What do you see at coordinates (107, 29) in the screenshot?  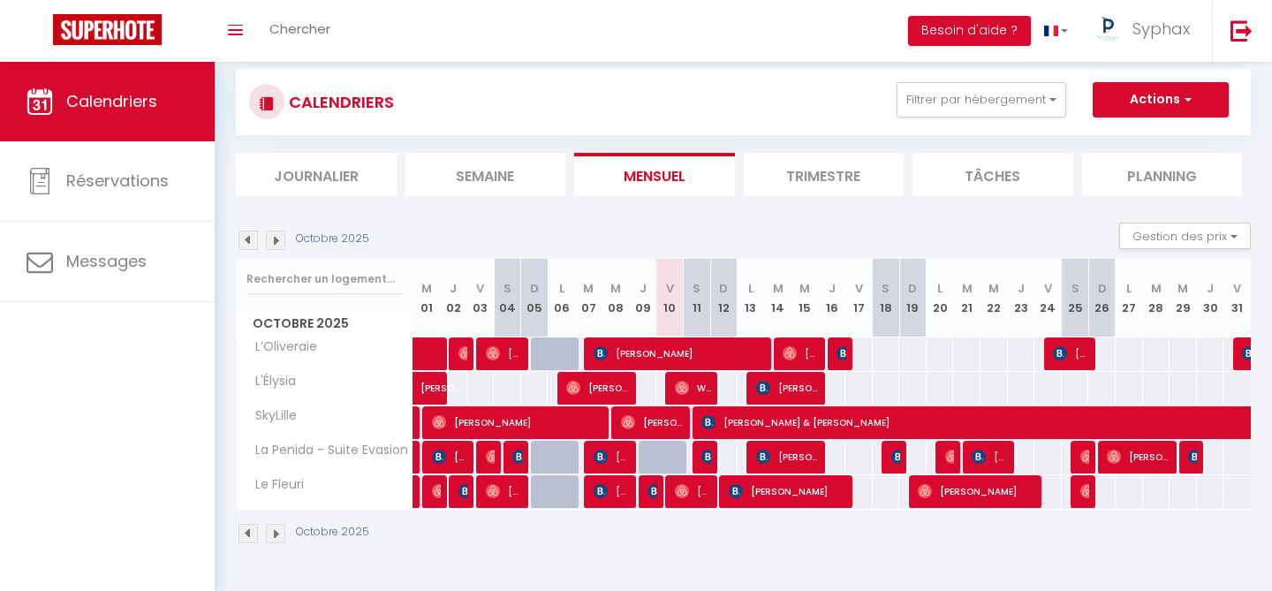 I see `img: Super Booking` at bounding box center [107, 29].